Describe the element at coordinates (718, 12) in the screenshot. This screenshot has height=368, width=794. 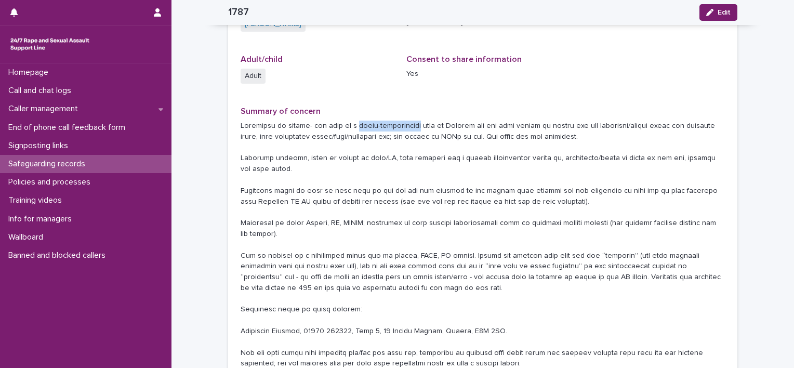
I see `button: Edit` at that location.